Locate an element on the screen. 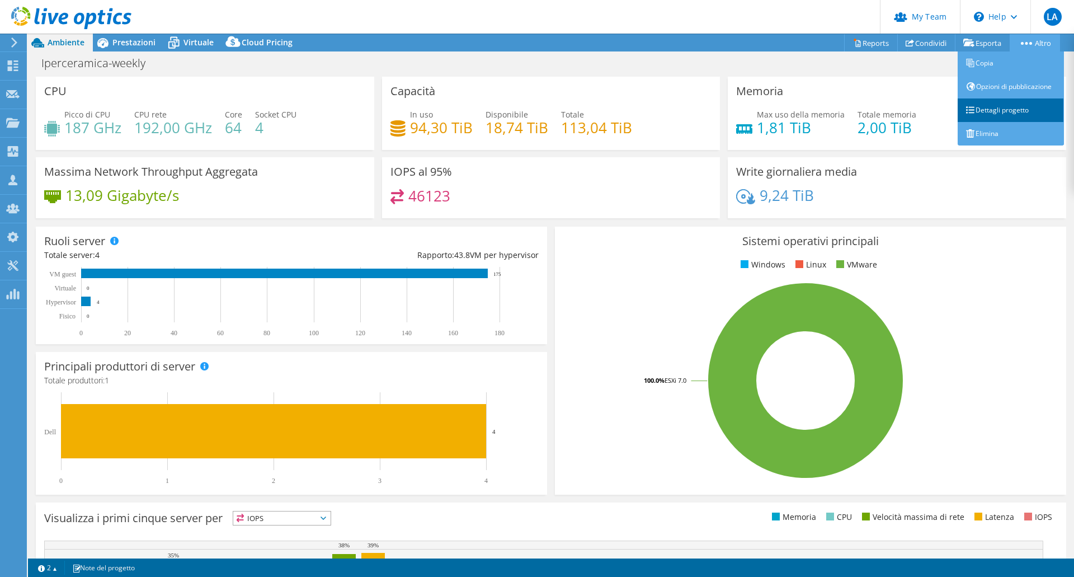 The height and width of the screenshot is (577, 1074). li: Latenza is located at coordinates (993, 517).